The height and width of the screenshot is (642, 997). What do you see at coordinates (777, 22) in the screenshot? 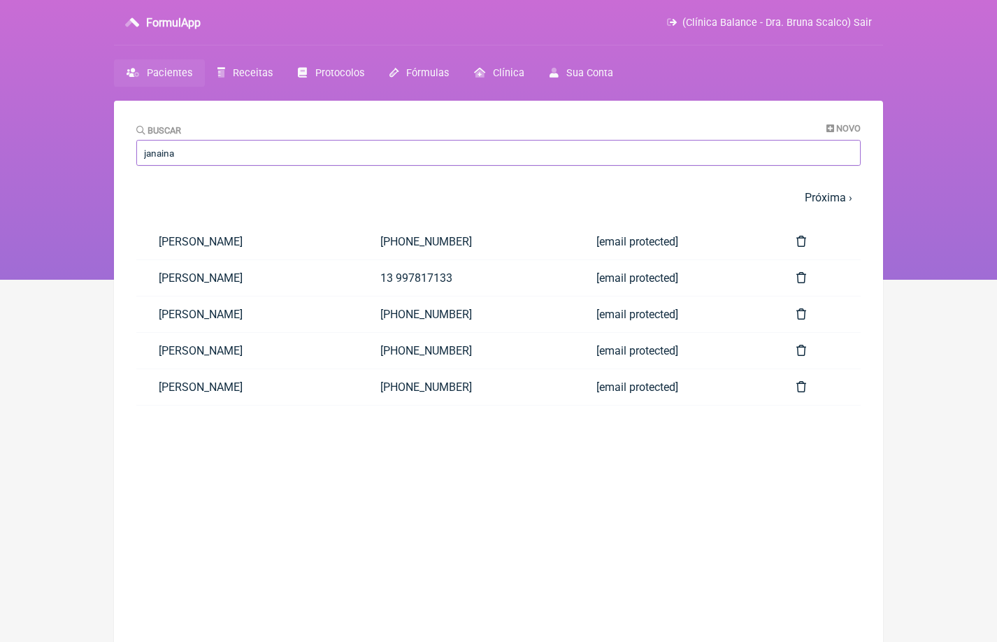
I see `span: (Clínica Balance - Dra. Bruna Scalco) Sair` at bounding box center [777, 22].